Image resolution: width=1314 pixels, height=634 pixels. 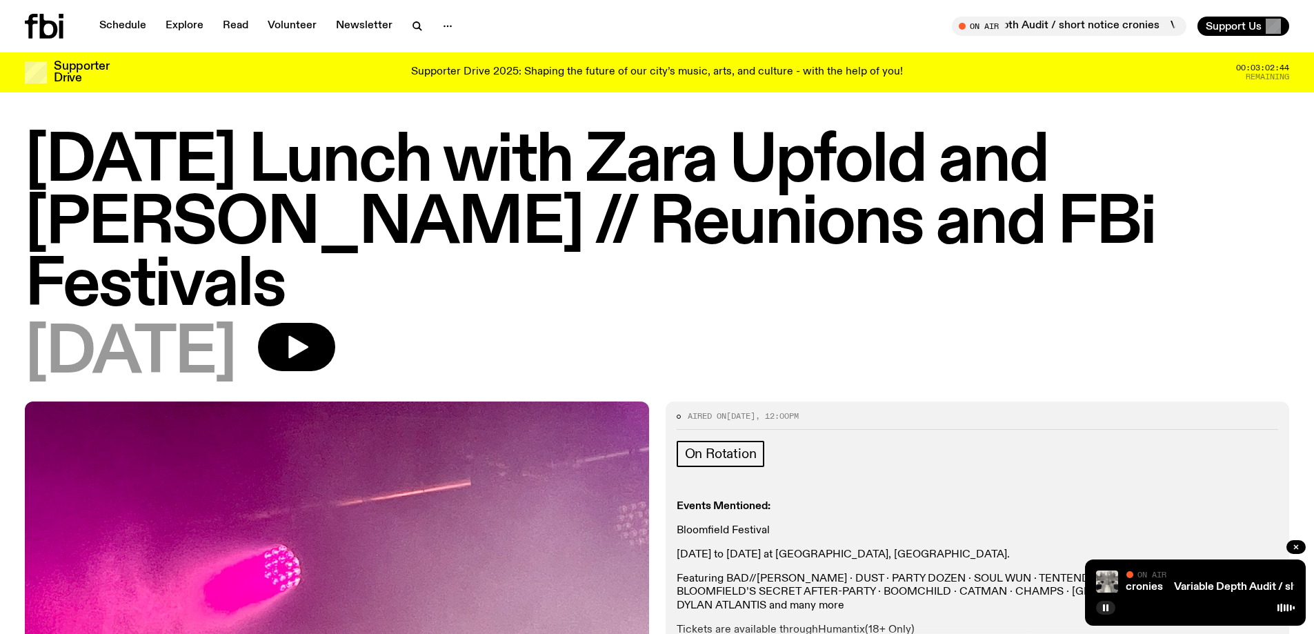 What do you see at coordinates (292, 26) in the screenshot?
I see `a: Volunteer` at bounding box center [292, 26].